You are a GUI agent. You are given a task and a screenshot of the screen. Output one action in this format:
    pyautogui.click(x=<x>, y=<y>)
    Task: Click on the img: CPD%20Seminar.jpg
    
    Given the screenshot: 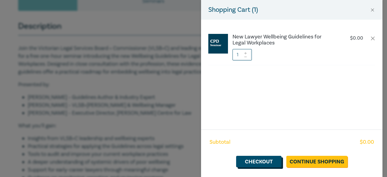 What is the action you would take?
    pyautogui.click(x=218, y=44)
    